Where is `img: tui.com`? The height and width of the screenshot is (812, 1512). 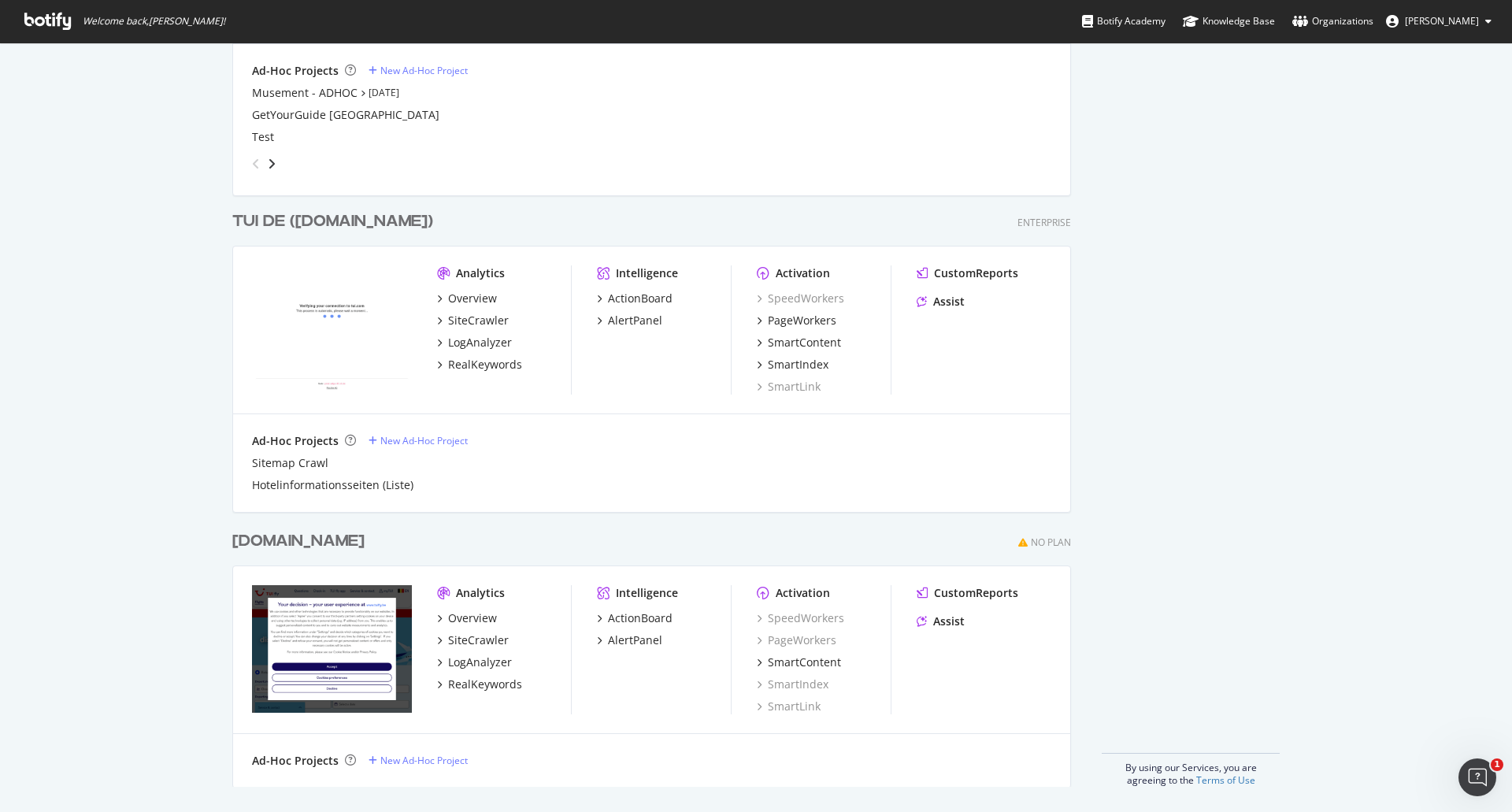 img: tui.com is located at coordinates (331, 329).